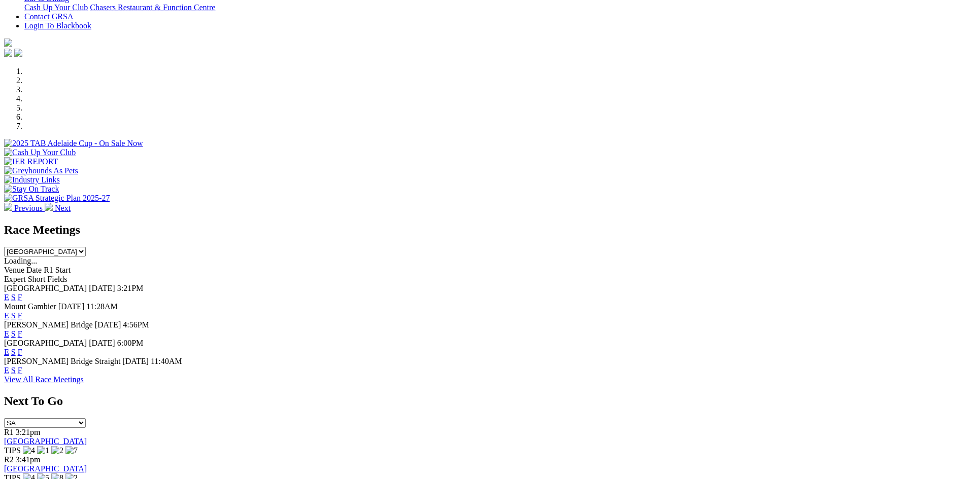 The image size is (967, 479). Describe the element at coordinates (49, 16) in the screenshot. I see `a: Contact GRSA` at that location.